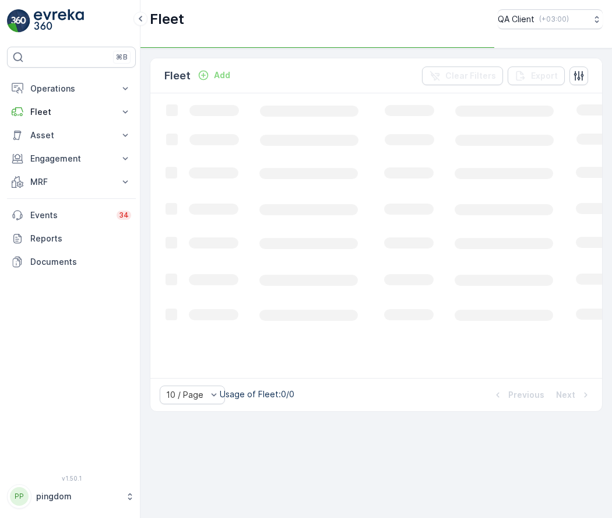  Describe the element at coordinates (554, 19) in the screenshot. I see `p: ( +03:00 )` at that location.